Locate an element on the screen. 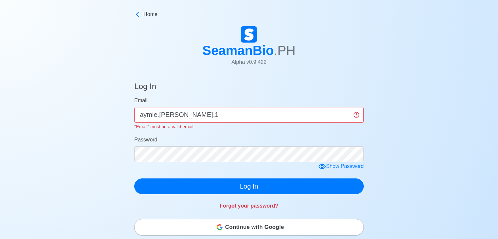 Image resolution: width=498 pixels, height=239 pixels. span: Password is located at coordinates (146, 140).